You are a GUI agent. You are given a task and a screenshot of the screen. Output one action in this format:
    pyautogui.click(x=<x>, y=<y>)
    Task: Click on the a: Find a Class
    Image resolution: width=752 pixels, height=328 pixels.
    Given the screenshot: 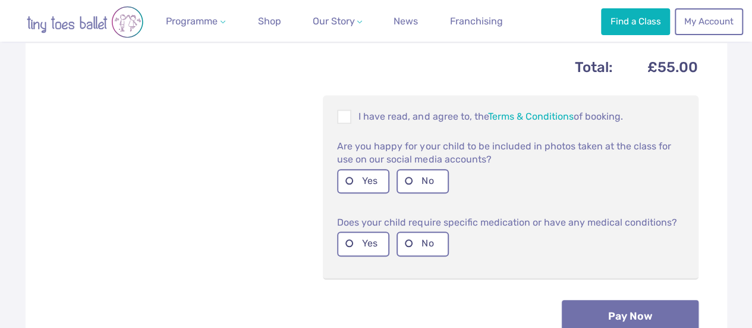 What is the action you would take?
    pyautogui.click(x=636, y=21)
    